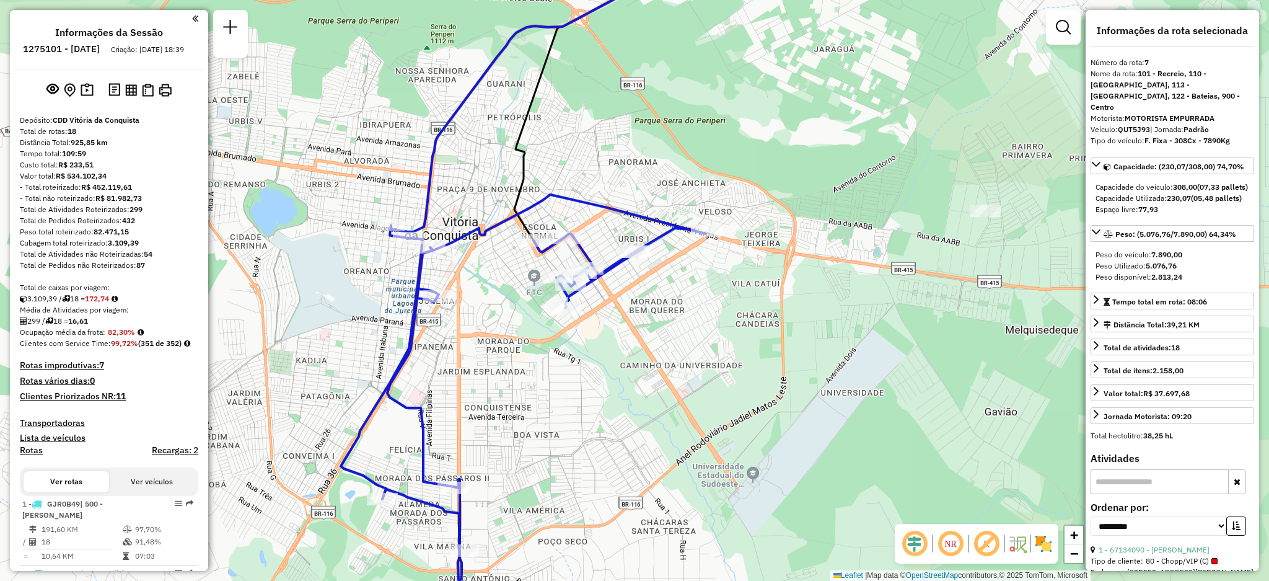  What do you see at coordinates (31, 450) in the screenshot?
I see `a: Rotas` at bounding box center [31, 450].